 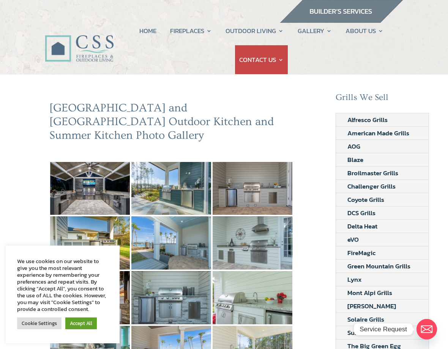 What do you see at coordinates (372, 332) in the screenshot?
I see `a: Summerset Grills` at bounding box center [372, 332].